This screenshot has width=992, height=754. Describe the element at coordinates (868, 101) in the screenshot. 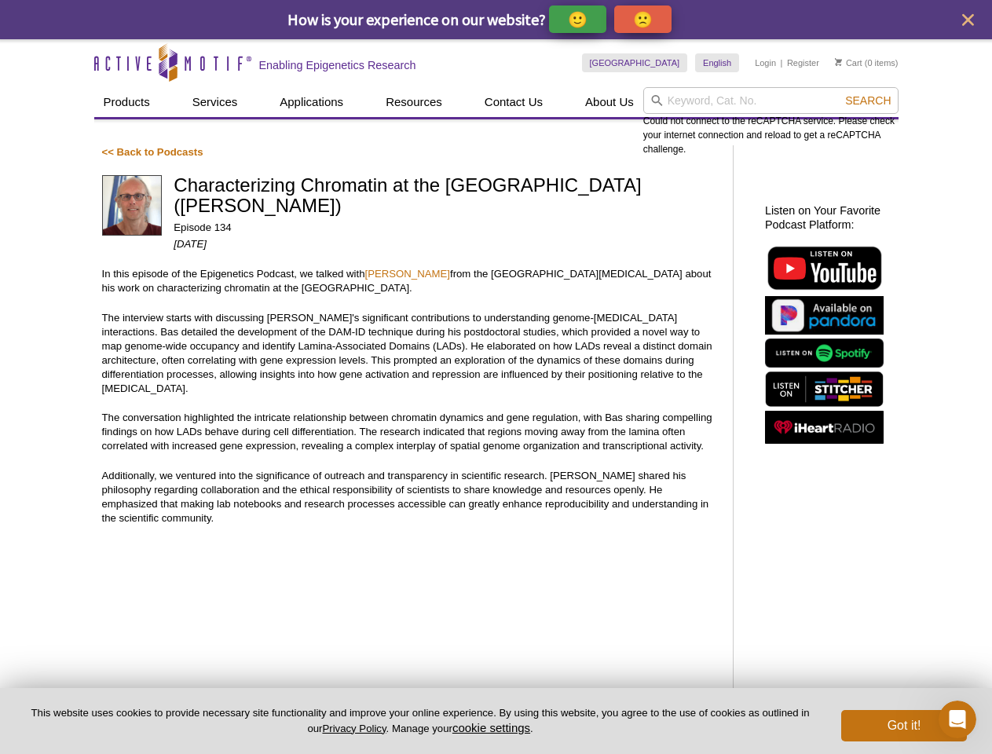

I see `button: Search` at that location.